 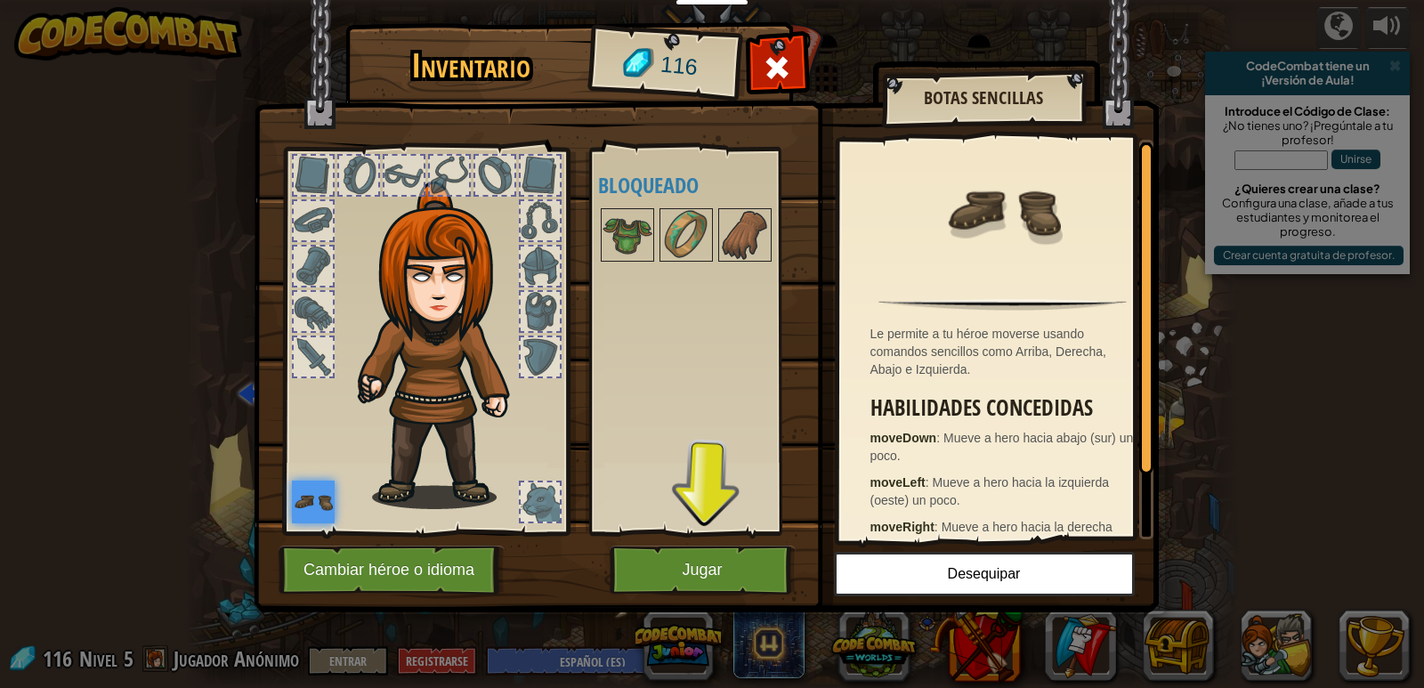 What do you see at coordinates (445, 345) in the screenshot?
I see `img: hair_f2.png` at bounding box center [445, 345].